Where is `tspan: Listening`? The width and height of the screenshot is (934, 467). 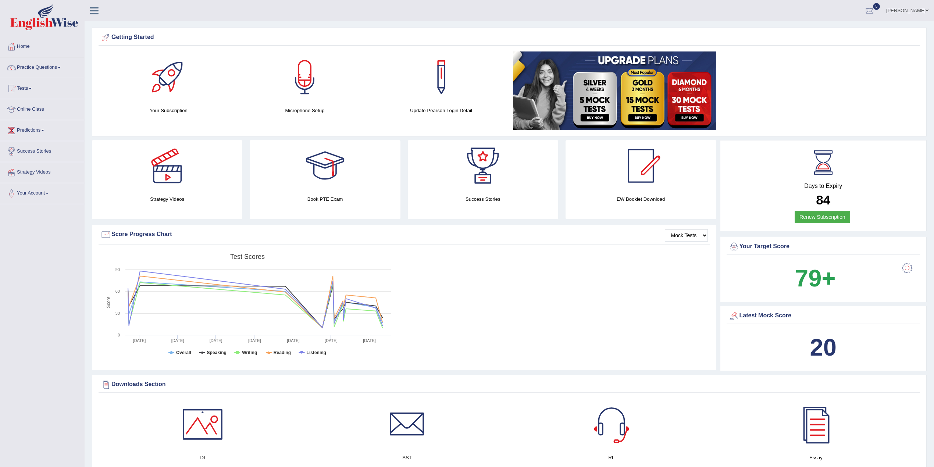 tspan: Listening is located at coordinates (316, 352).